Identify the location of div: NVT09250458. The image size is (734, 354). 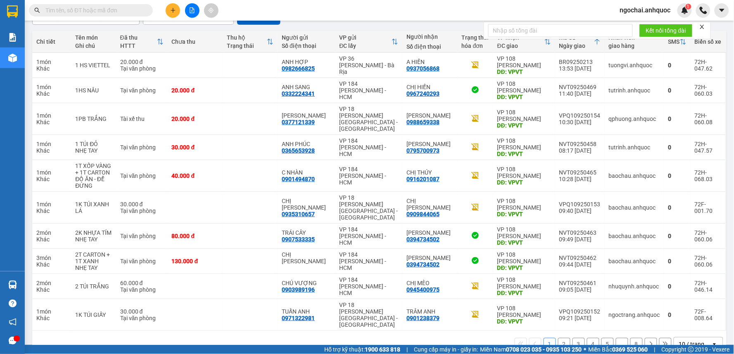
(580, 144).